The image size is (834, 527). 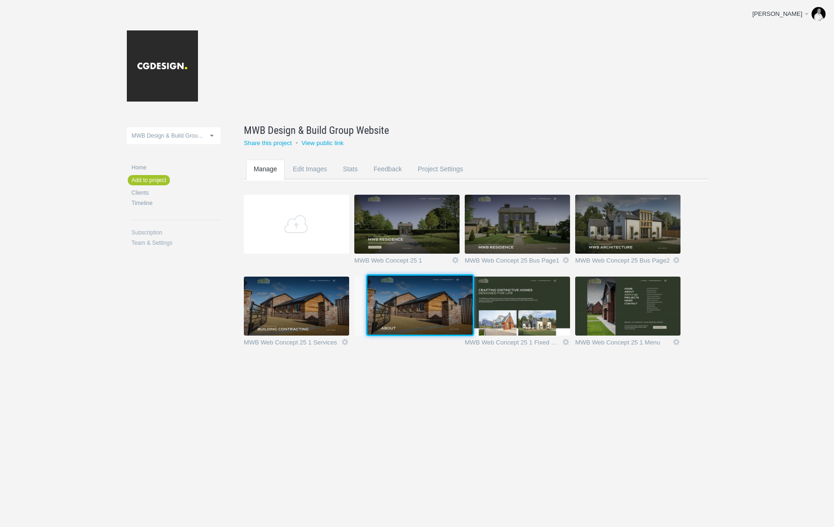 What do you see at coordinates (176, 193) in the screenshot?
I see `a: Clients` at bounding box center [176, 193].